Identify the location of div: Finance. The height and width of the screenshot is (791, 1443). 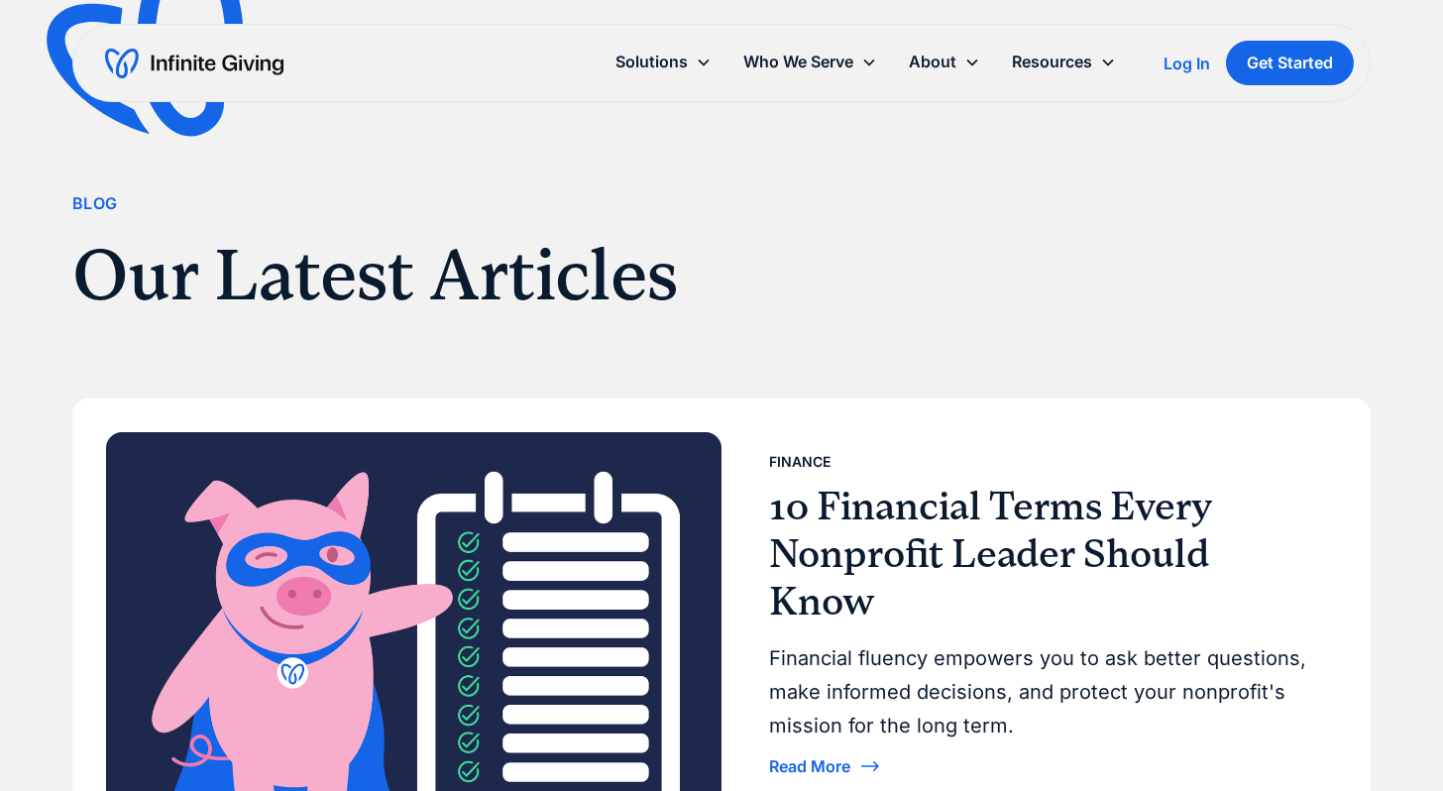
(800, 462).